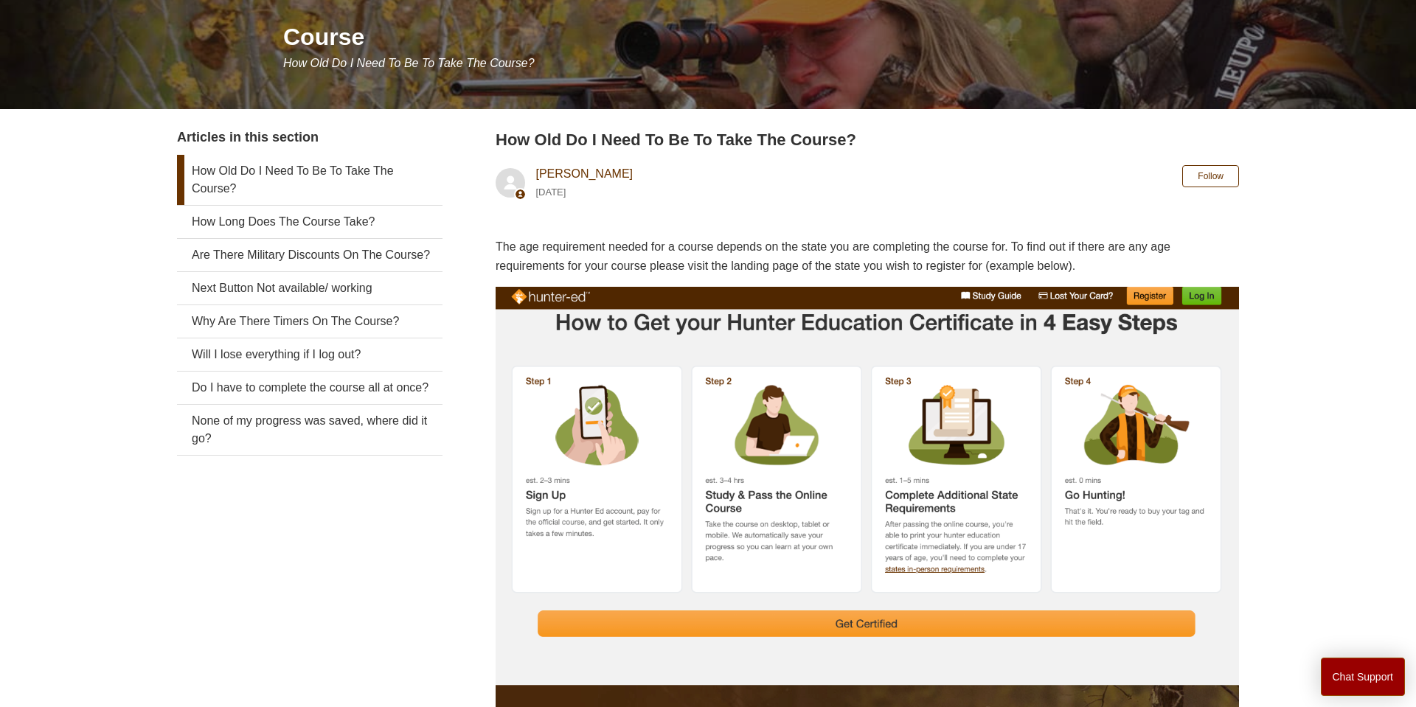 This screenshot has height=707, width=1416. Describe the element at coordinates (761, 37) in the screenshot. I see `h1: Course` at that location.